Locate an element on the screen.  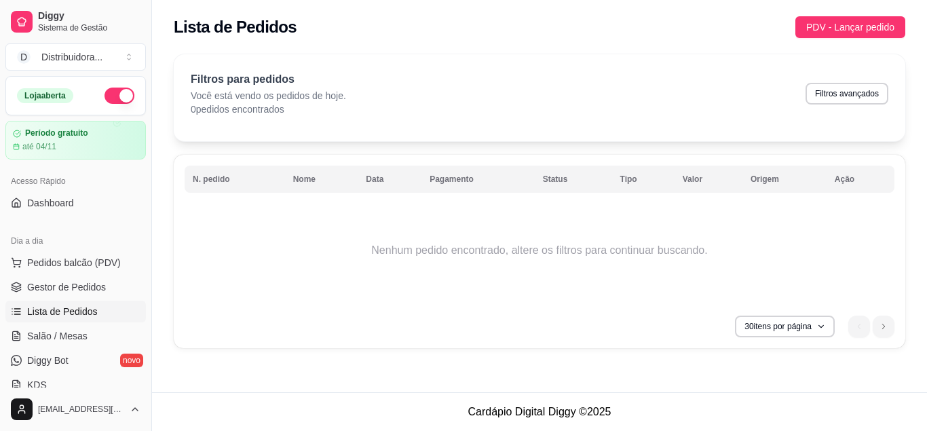
span: Dashboard is located at coordinates (50, 203).